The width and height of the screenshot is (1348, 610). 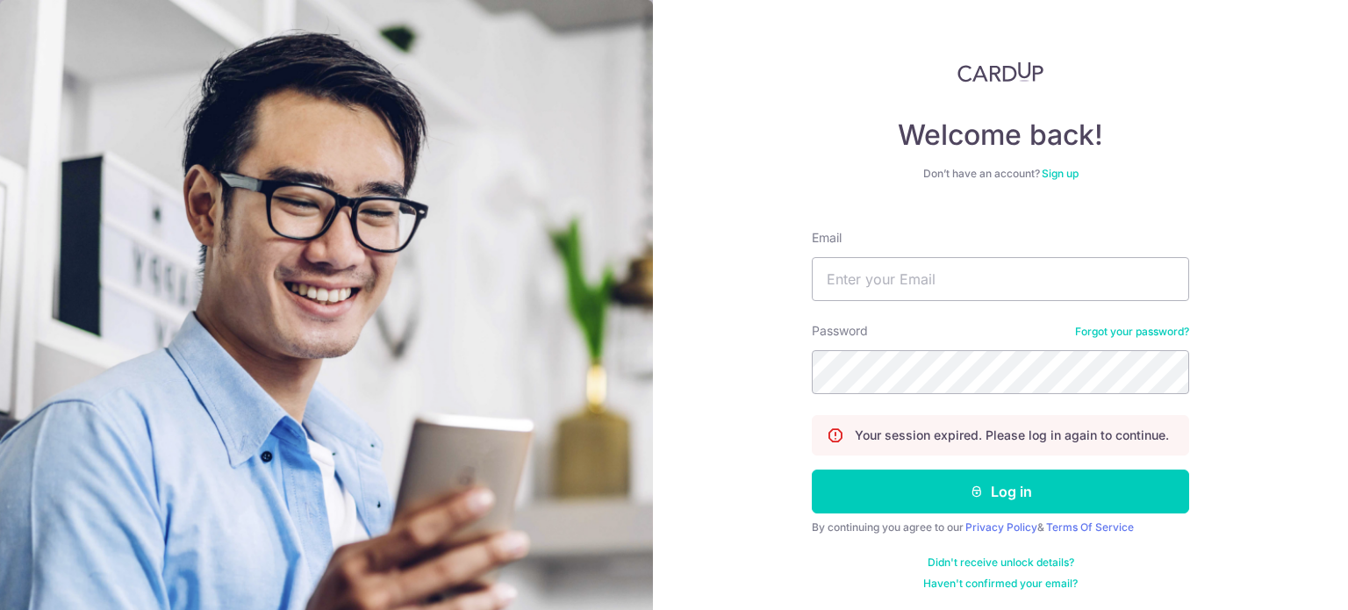 I want to click on a: Forgot your password?, so click(x=1132, y=332).